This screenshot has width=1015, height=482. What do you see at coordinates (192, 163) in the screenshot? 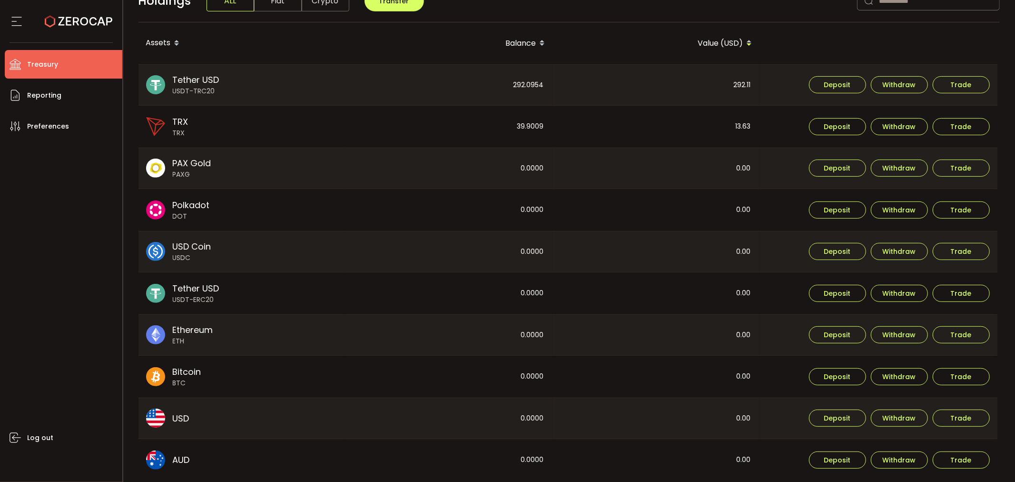
I see `span: PAX Gold` at bounding box center [192, 163].